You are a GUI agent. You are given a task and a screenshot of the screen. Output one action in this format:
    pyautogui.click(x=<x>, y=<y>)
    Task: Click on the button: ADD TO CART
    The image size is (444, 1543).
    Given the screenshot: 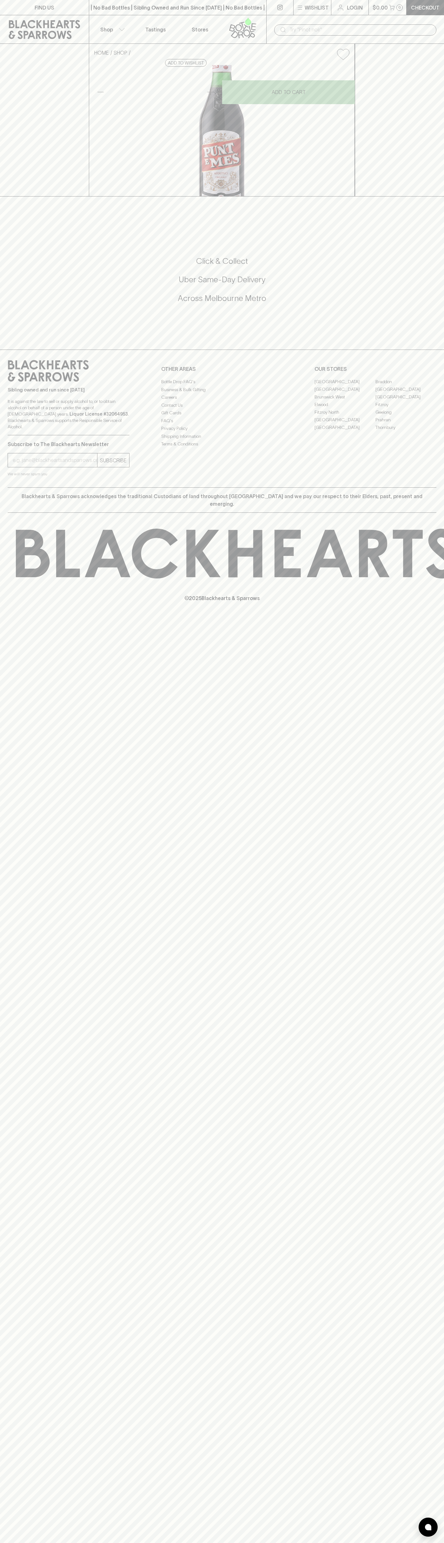 What is the action you would take?
    pyautogui.click(x=289, y=92)
    